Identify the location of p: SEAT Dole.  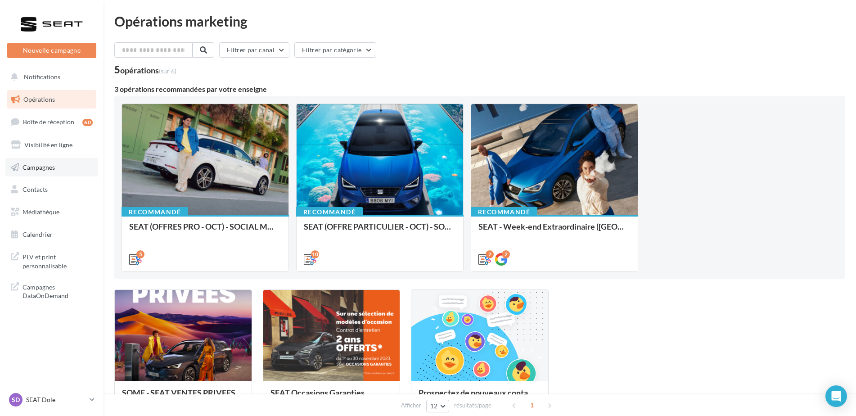
(56, 399).